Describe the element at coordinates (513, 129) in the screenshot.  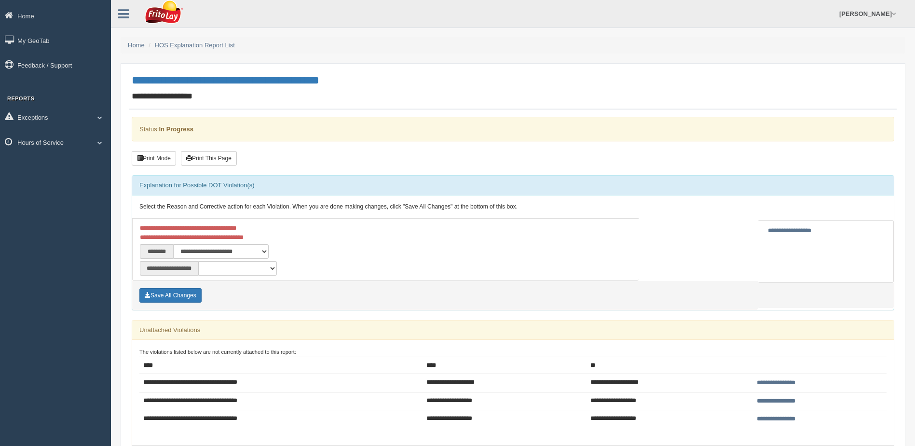
I see `div: Status:` at that location.